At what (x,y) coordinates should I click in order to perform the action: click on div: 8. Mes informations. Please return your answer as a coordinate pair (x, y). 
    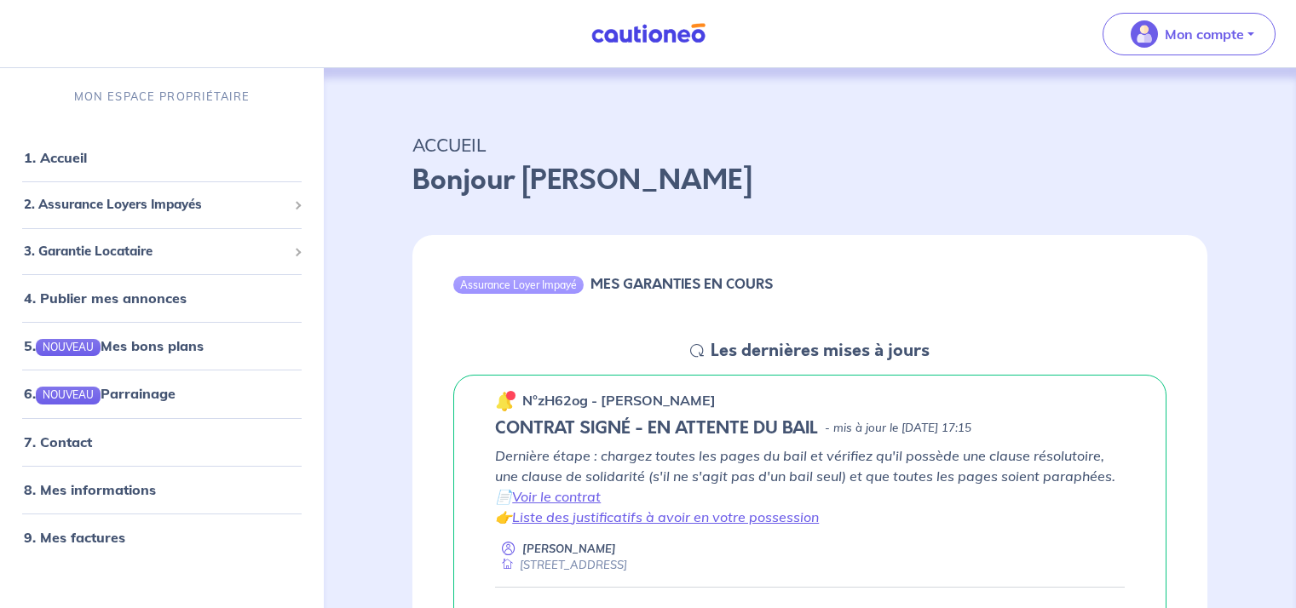
    Looking at the image, I should click on (162, 490).